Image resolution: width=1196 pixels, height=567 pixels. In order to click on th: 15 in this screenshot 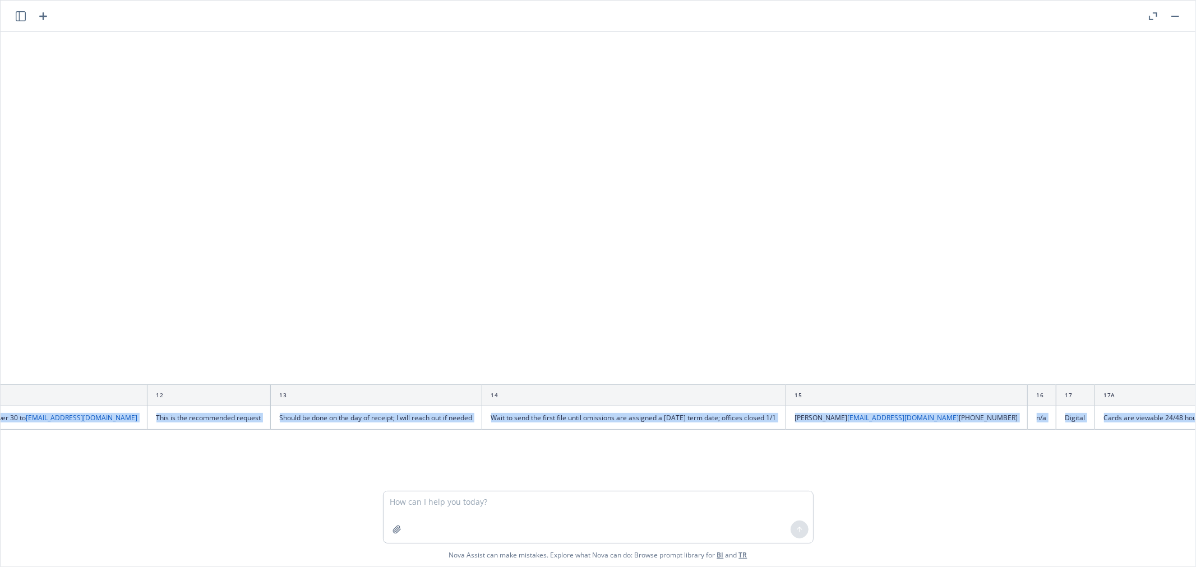, I will do `click(906, 396)`.